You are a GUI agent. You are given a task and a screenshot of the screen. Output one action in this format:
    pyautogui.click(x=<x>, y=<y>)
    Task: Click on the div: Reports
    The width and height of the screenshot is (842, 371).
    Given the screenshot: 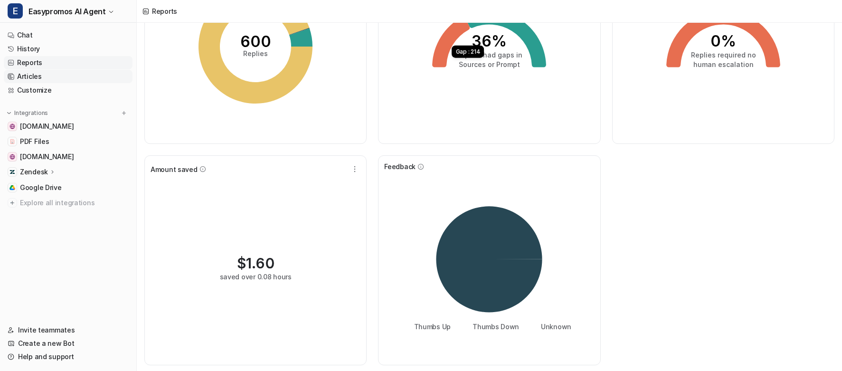 What is the action you would take?
    pyautogui.click(x=164, y=11)
    